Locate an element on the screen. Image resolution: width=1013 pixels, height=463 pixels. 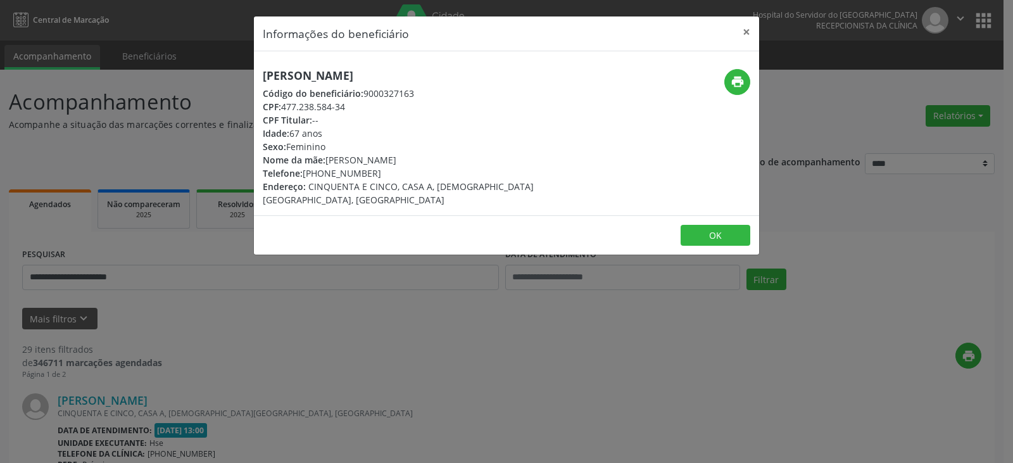
div: 67 anos is located at coordinates (422, 133).